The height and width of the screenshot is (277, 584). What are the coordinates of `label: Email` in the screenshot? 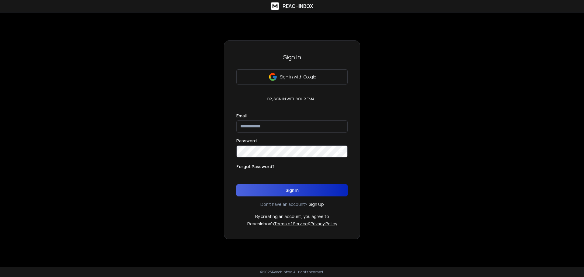 It's located at (242, 116).